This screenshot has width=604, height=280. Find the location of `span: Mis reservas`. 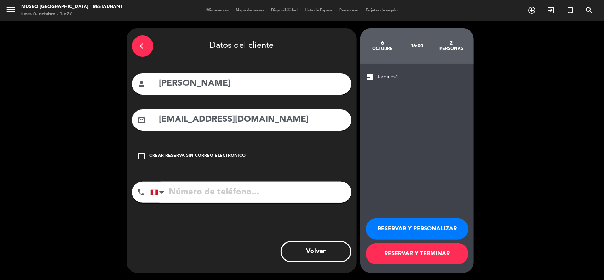

span: Mis reservas is located at coordinates (217, 10).